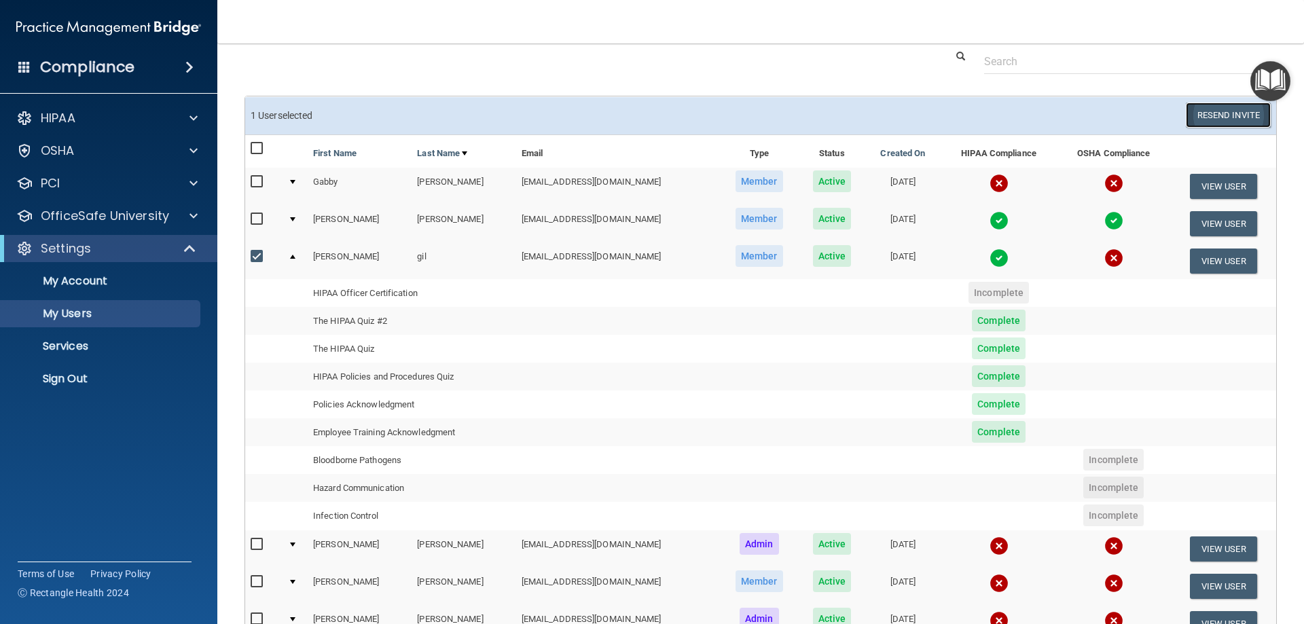 This screenshot has height=624, width=1304. I want to click on p: PCI, so click(50, 183).